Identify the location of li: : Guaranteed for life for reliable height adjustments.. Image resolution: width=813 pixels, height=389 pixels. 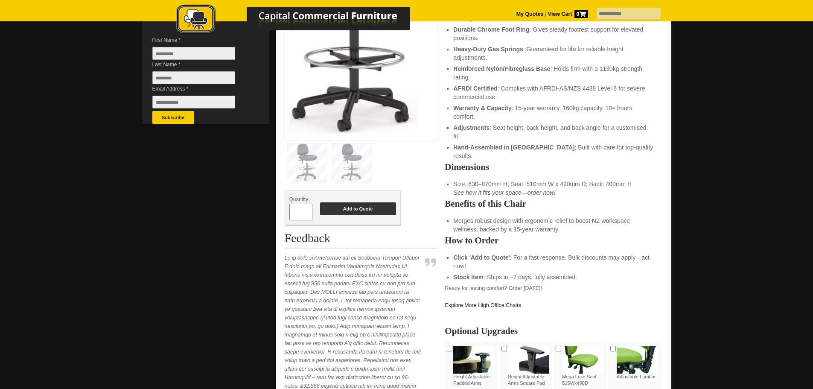
(553, 53).